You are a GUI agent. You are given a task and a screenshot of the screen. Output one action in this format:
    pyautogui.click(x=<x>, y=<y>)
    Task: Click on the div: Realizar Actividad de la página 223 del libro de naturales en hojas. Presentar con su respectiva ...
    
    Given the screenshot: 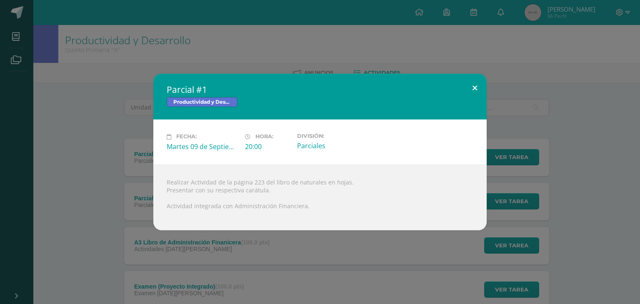 What is the action you would take?
    pyautogui.click(x=320, y=198)
    